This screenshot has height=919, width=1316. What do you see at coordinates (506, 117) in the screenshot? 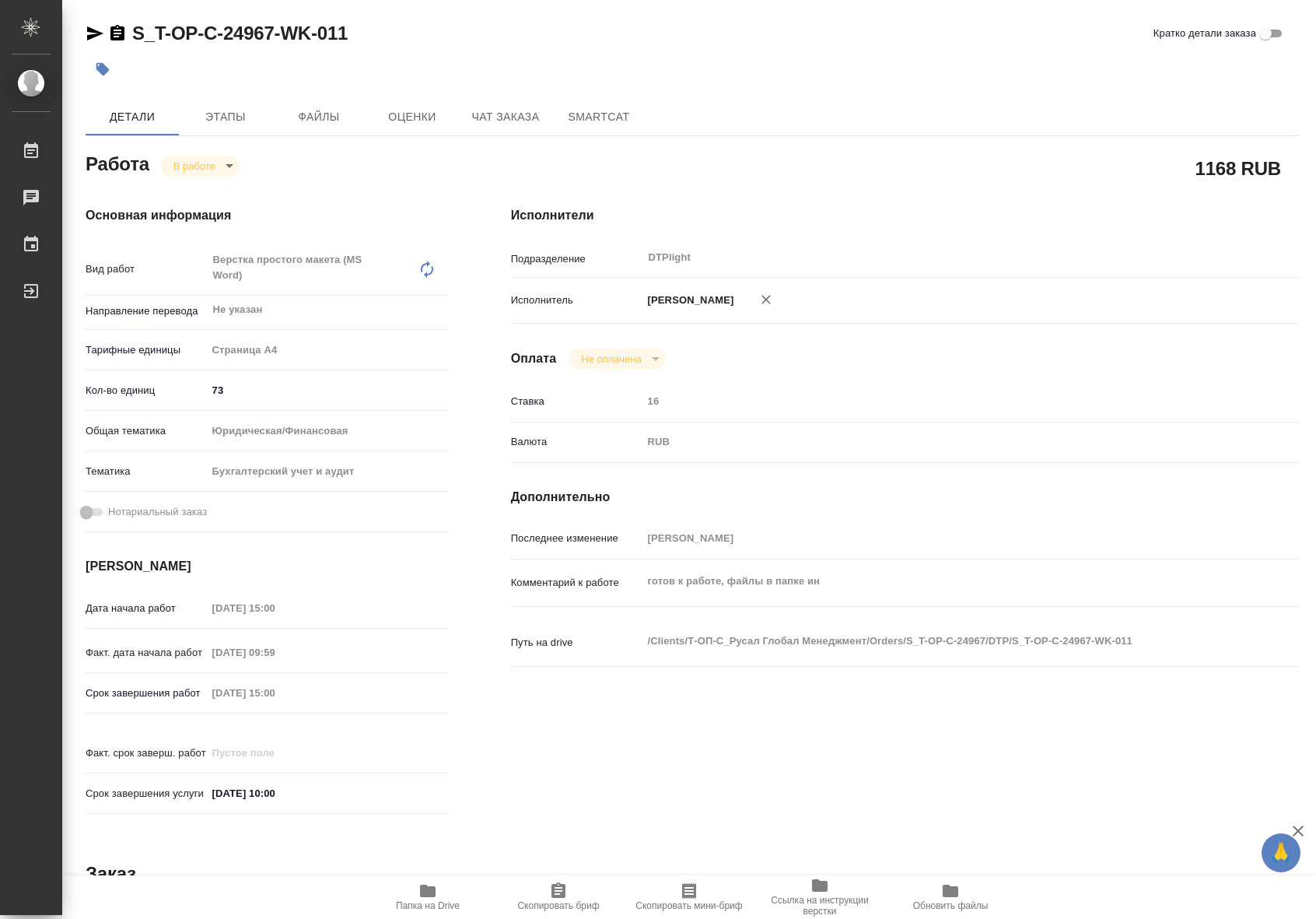
I see `span: Чат заказа` at bounding box center [506, 117].